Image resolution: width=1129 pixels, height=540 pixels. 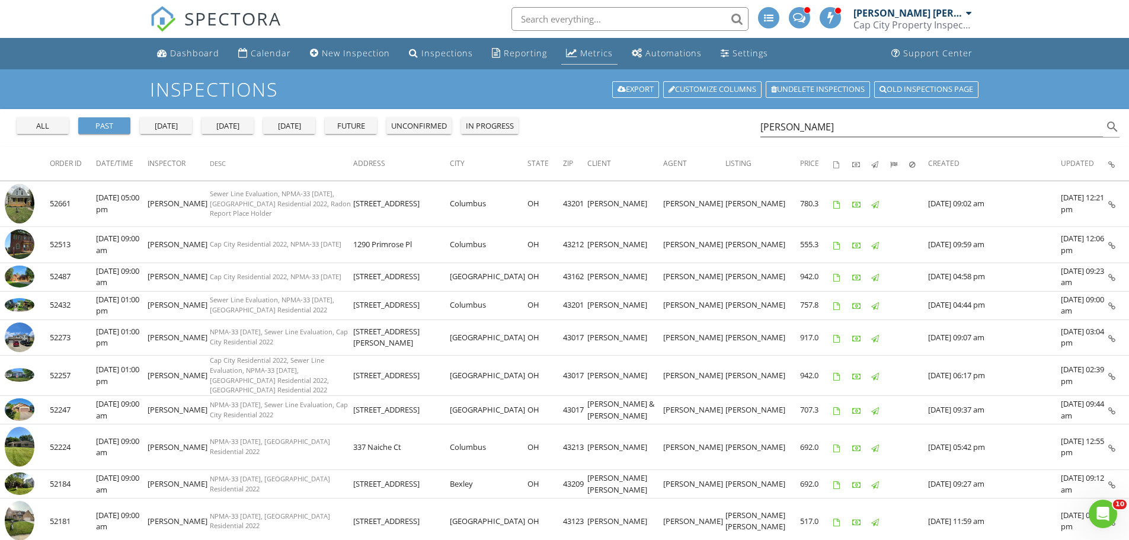 I want to click on th: Agreements signed: Not sorted., so click(x=843, y=164).